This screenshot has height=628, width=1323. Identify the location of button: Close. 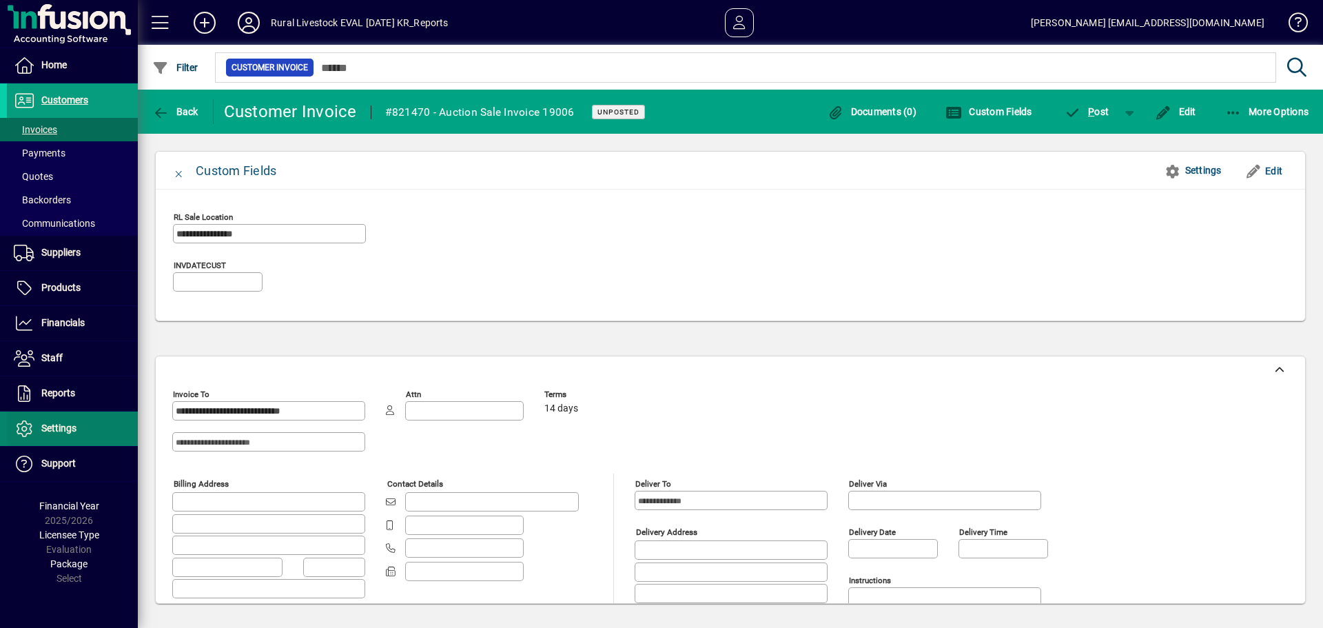
(179, 171).